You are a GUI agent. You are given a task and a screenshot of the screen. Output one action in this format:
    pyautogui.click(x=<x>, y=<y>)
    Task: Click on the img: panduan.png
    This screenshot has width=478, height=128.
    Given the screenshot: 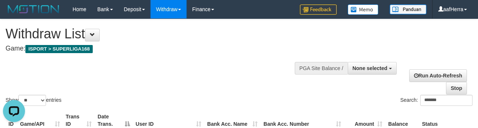 What is the action you would take?
    pyautogui.click(x=408, y=9)
    